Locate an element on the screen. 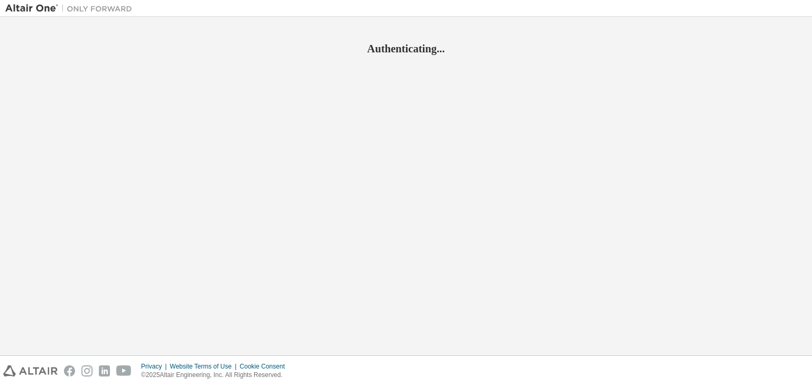 The height and width of the screenshot is (386, 812). div: Cookie Consent is located at coordinates (265, 366).